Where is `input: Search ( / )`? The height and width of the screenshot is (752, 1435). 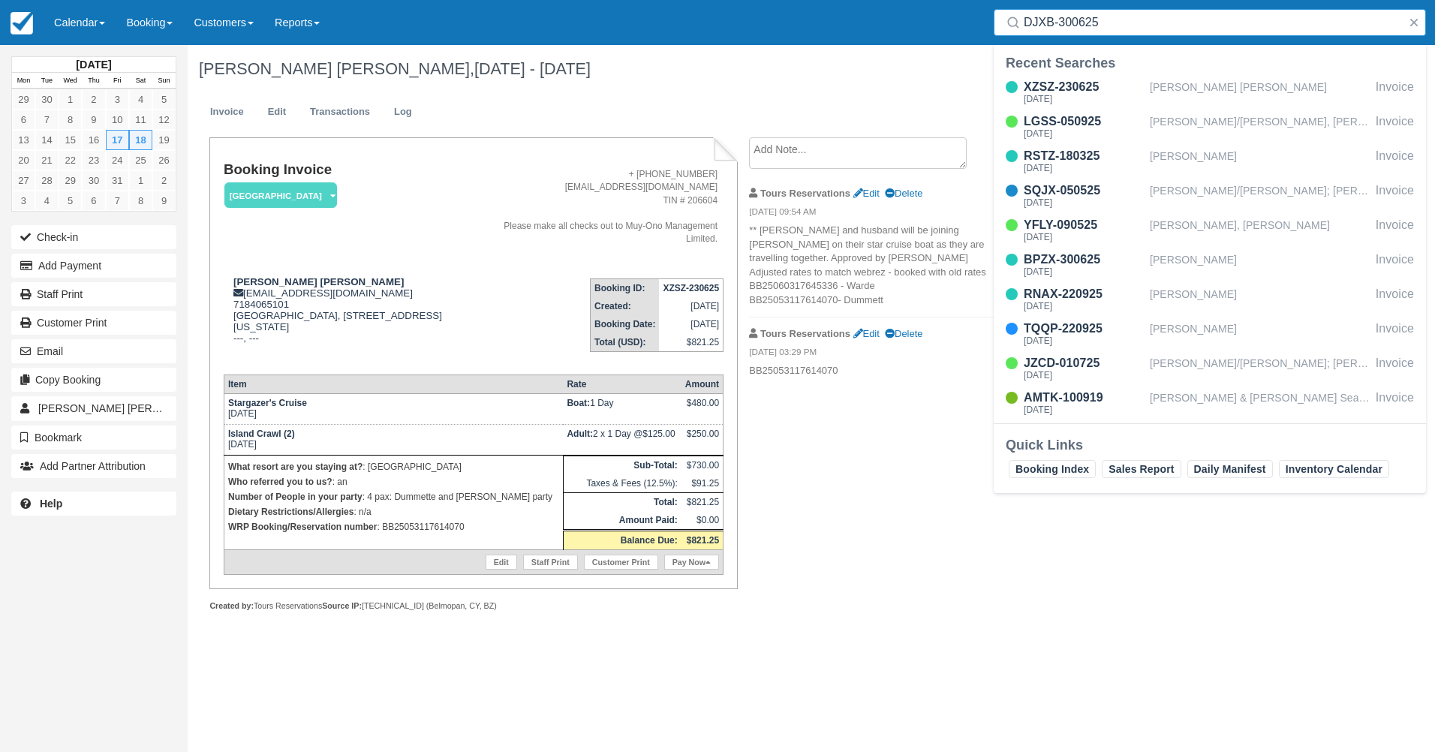 input: Search ( / ) is located at coordinates (1213, 23).